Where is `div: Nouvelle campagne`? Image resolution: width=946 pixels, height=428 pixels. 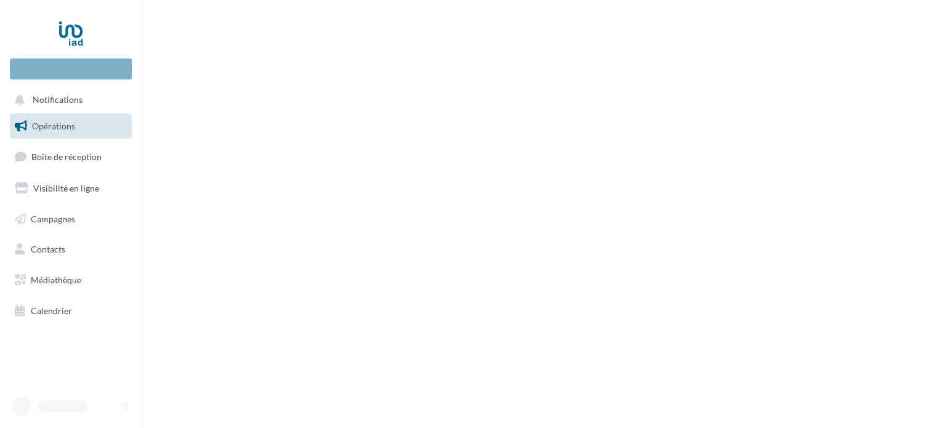 div: Nouvelle campagne is located at coordinates (71, 69).